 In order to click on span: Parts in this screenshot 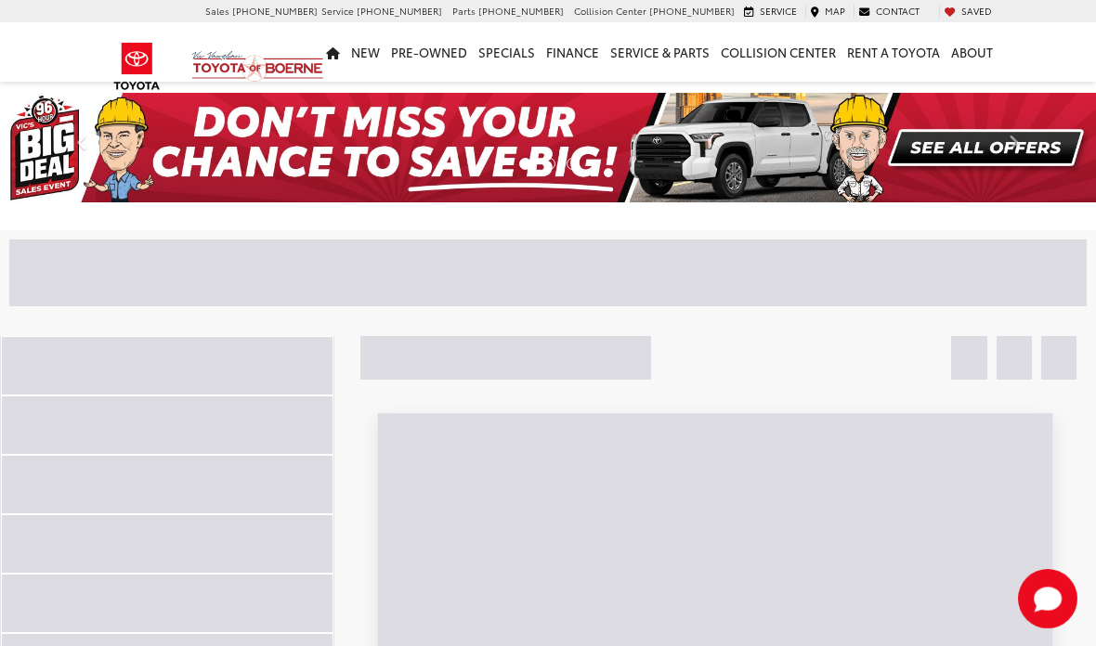, I will do `click(463, 10)`.